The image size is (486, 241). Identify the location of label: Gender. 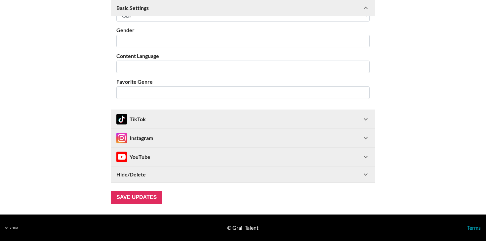
(243, 30).